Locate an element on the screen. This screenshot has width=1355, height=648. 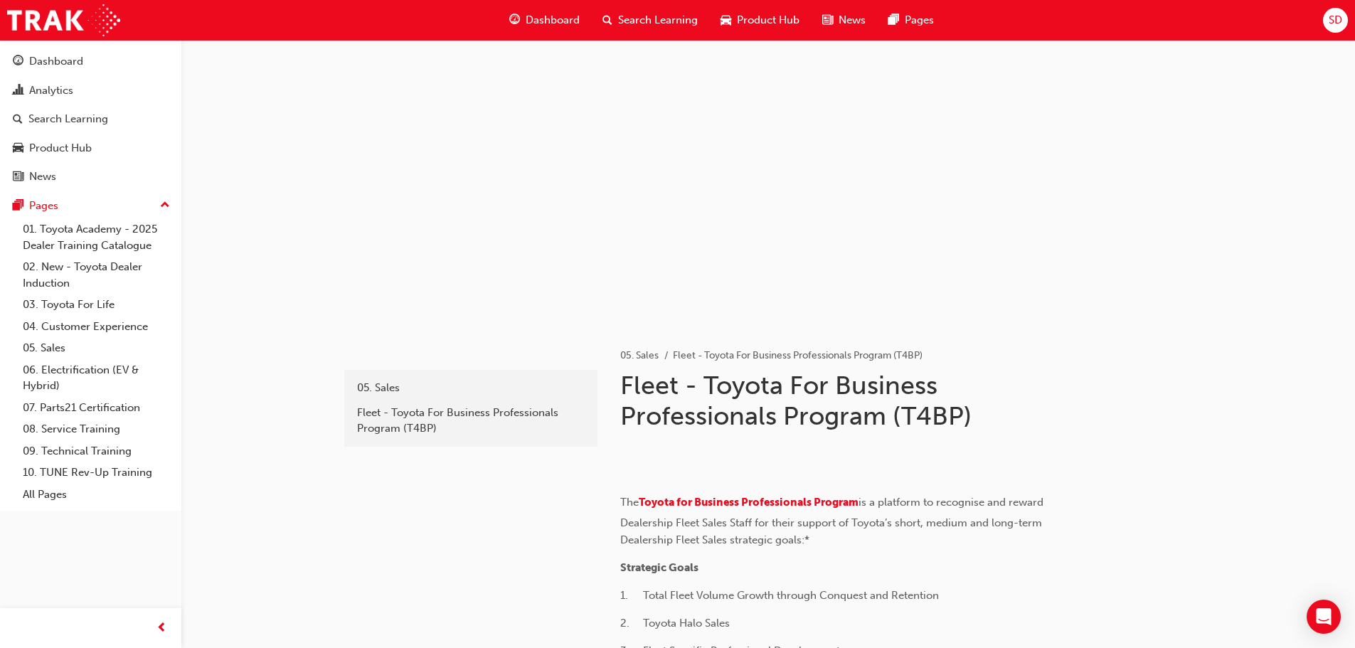
a: guage-iconDashboard is located at coordinates (544, 20).